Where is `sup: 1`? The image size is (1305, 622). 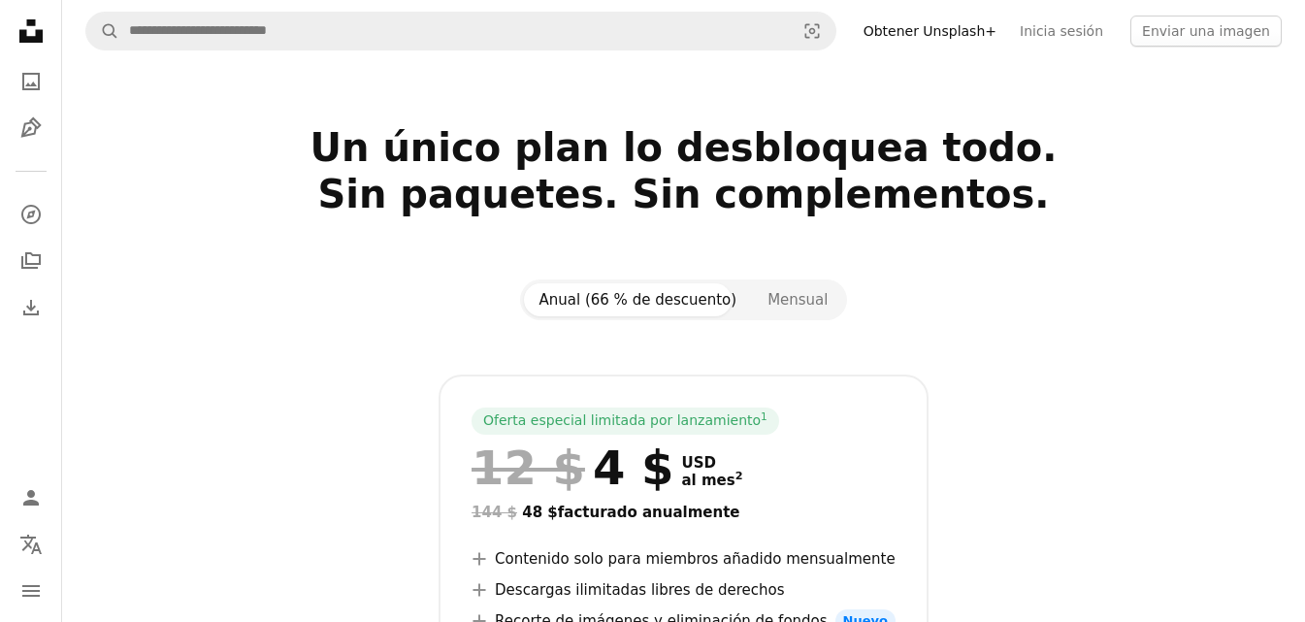
sup: 1 is located at coordinates (764, 416).